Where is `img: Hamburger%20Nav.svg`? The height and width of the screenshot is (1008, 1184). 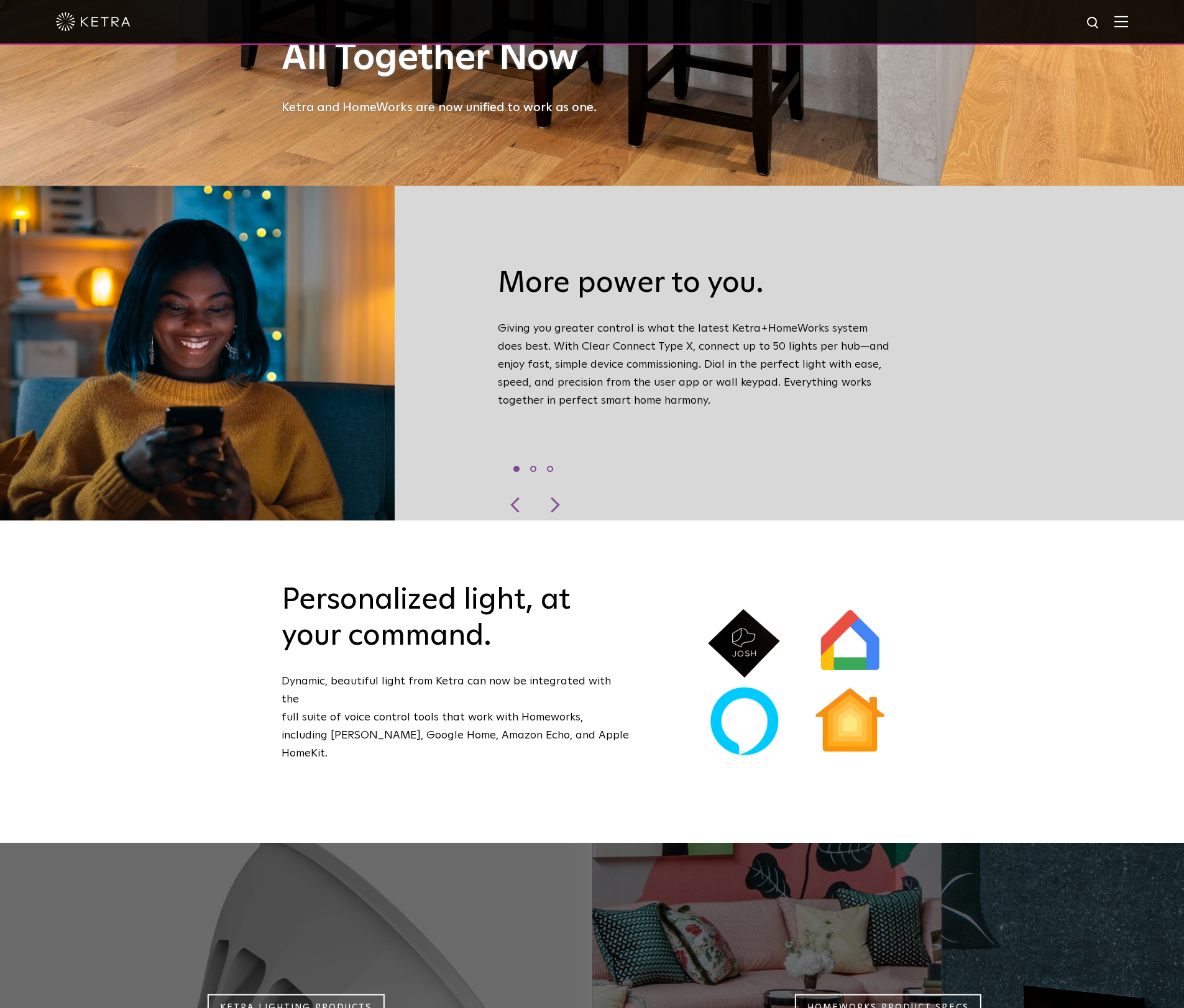 img: Hamburger%20Nav.svg is located at coordinates (1121, 21).